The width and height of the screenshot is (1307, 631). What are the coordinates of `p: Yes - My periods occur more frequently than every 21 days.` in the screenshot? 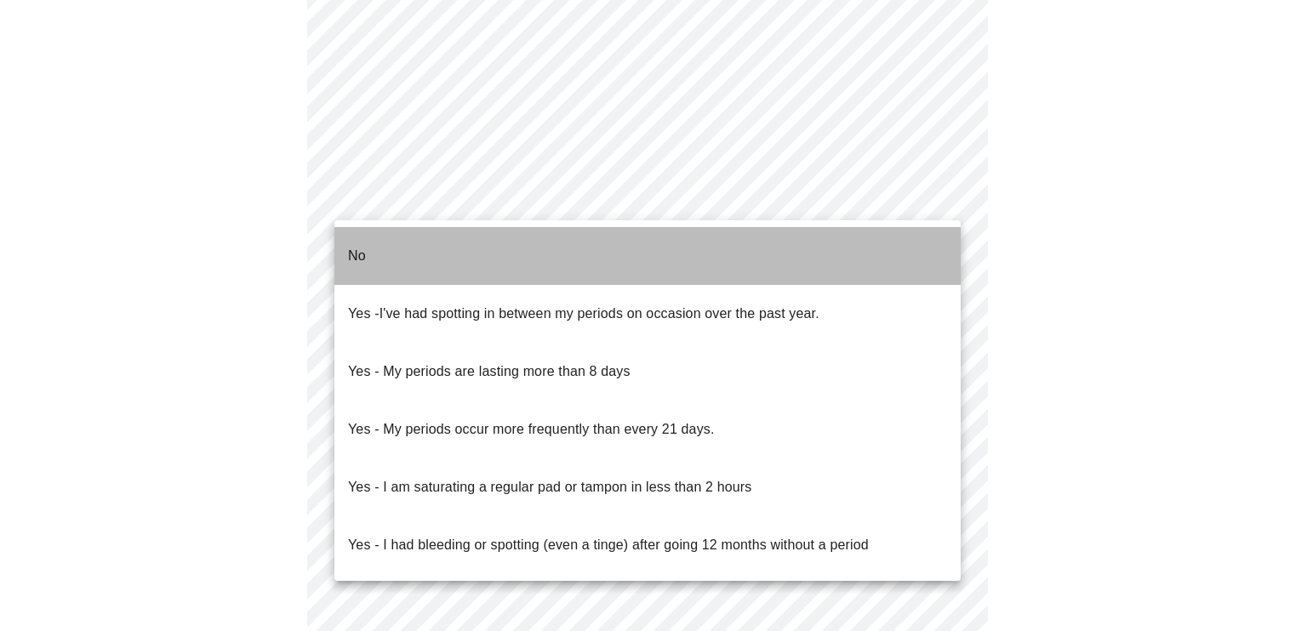 It's located at (531, 430).